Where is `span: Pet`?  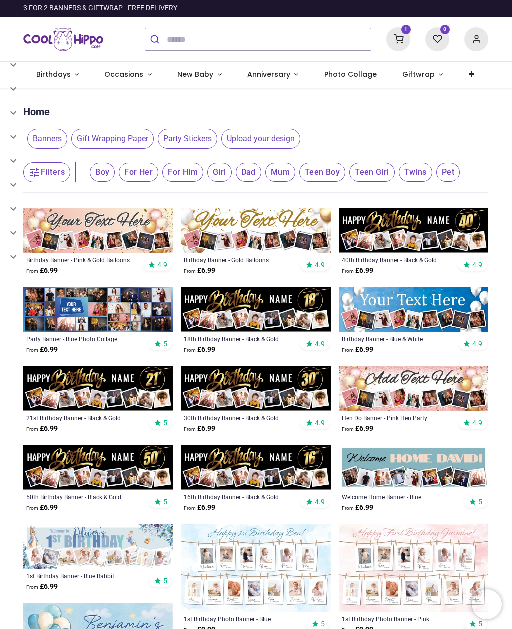
span: Pet is located at coordinates (448, 172).